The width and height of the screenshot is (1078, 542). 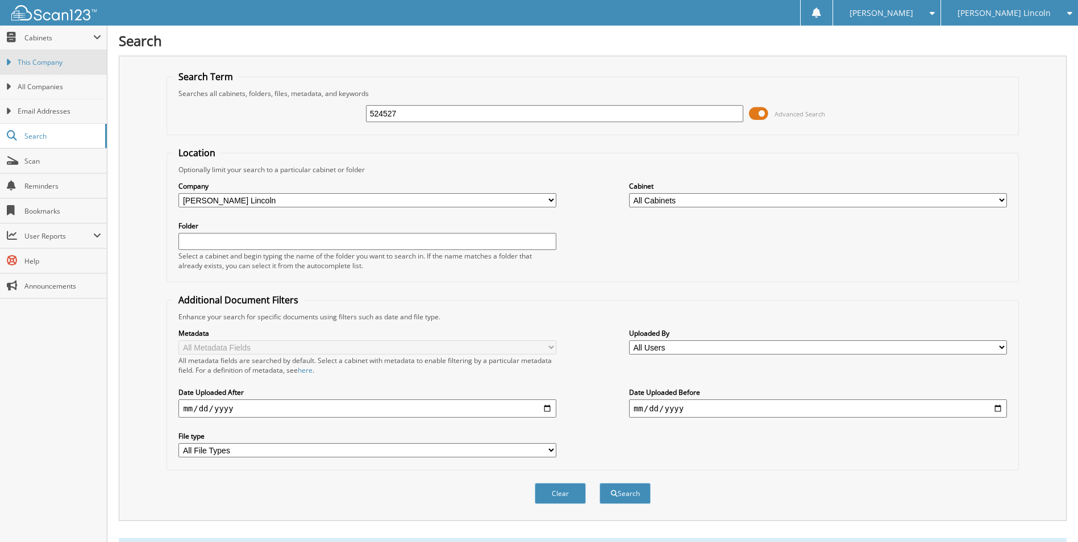 I want to click on legend: Additional Document Filters, so click(x=238, y=300).